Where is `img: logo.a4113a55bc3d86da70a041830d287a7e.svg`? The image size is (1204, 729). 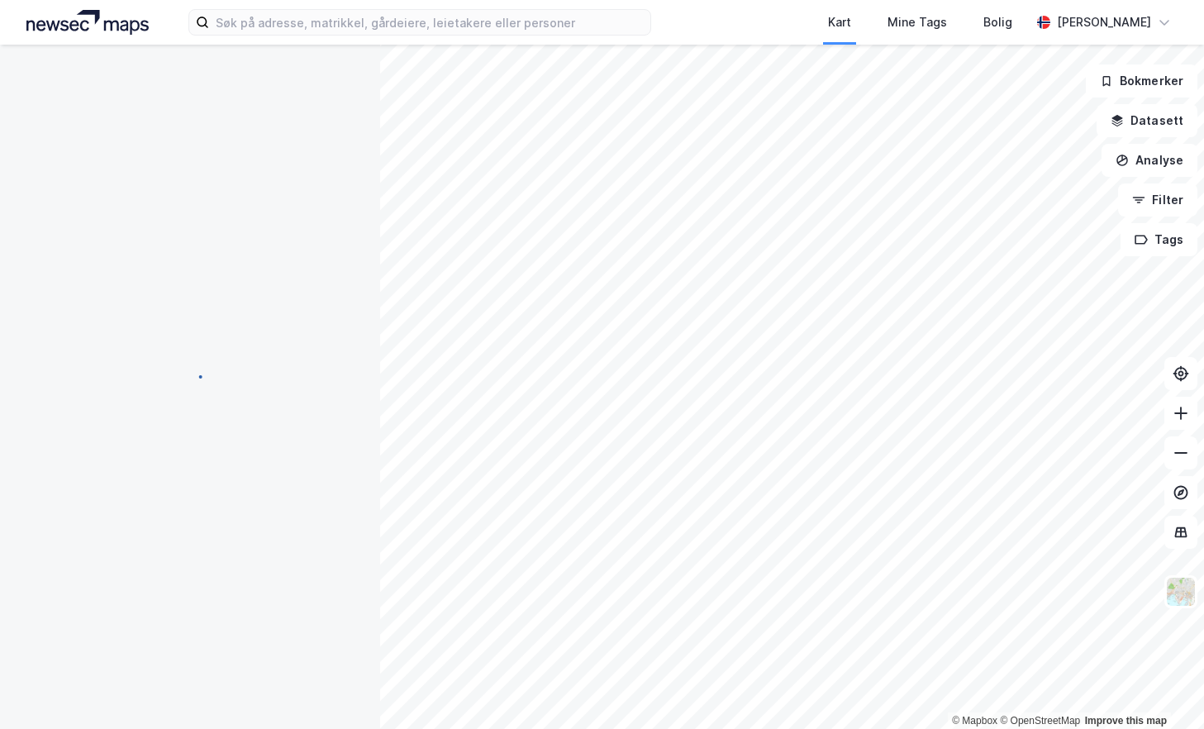
img: logo.a4113a55bc3d86da70a041830d287a7e.svg is located at coordinates (88, 22).